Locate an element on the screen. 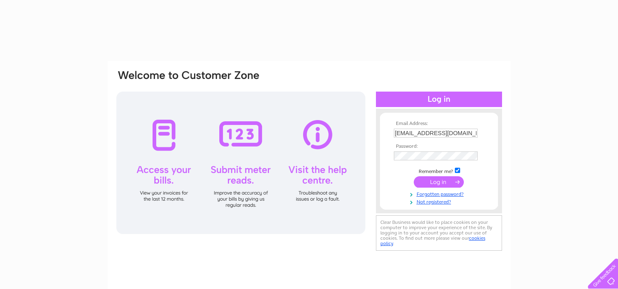 The height and width of the screenshot is (289, 618). a: cookies policy is located at coordinates (433, 241).